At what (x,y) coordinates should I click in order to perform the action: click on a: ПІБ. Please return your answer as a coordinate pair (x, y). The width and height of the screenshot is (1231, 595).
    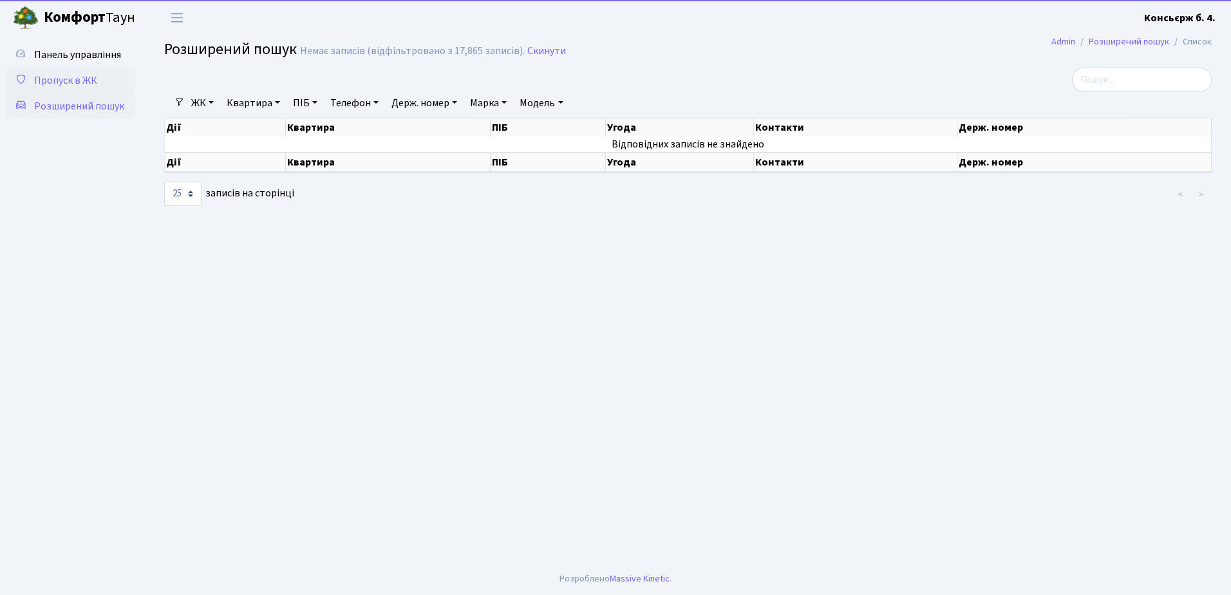
    Looking at the image, I should click on (305, 103).